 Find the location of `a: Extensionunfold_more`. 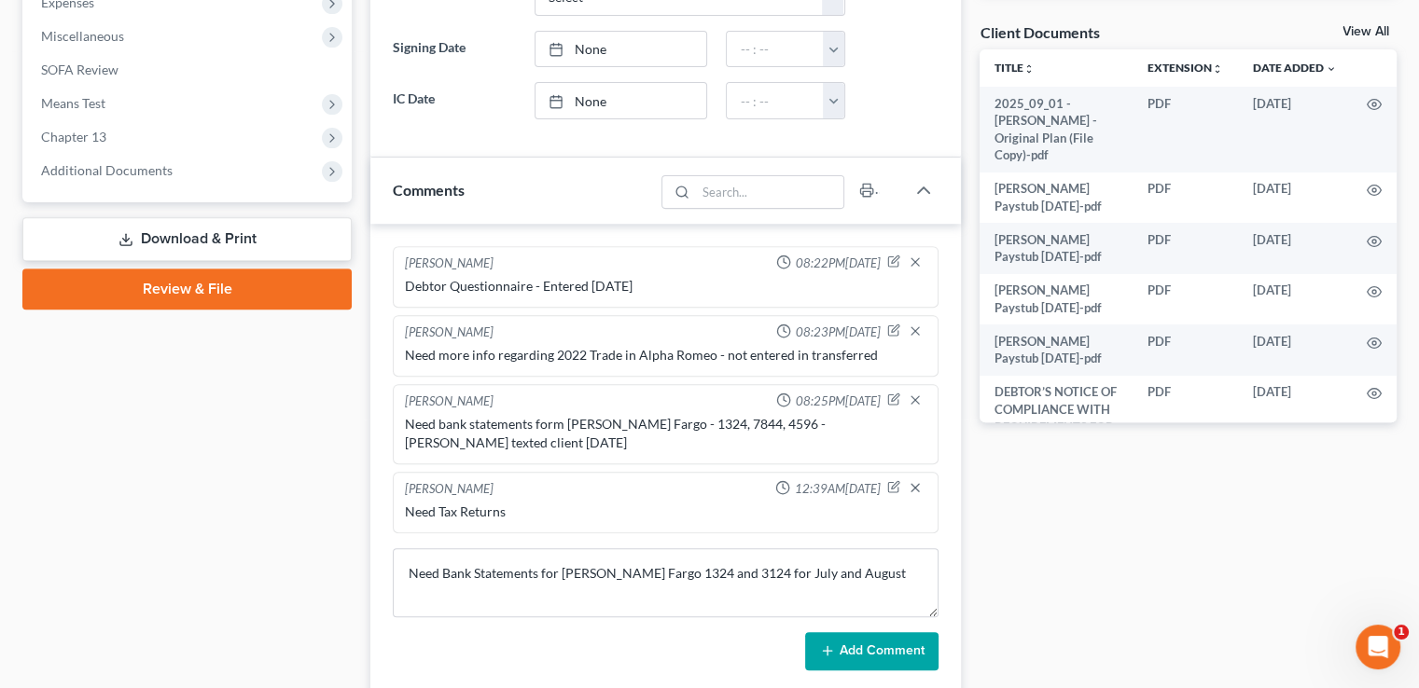

a: Extensionunfold_more is located at coordinates (1185, 67).